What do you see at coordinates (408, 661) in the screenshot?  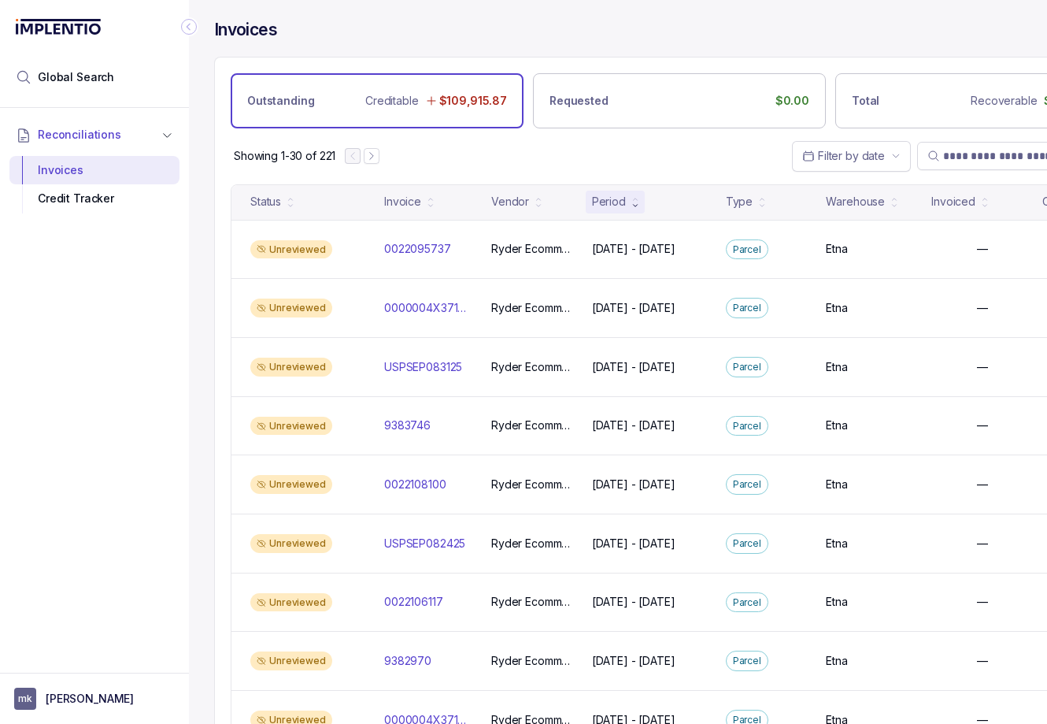 I see `p: 9382970` at bounding box center [408, 661].